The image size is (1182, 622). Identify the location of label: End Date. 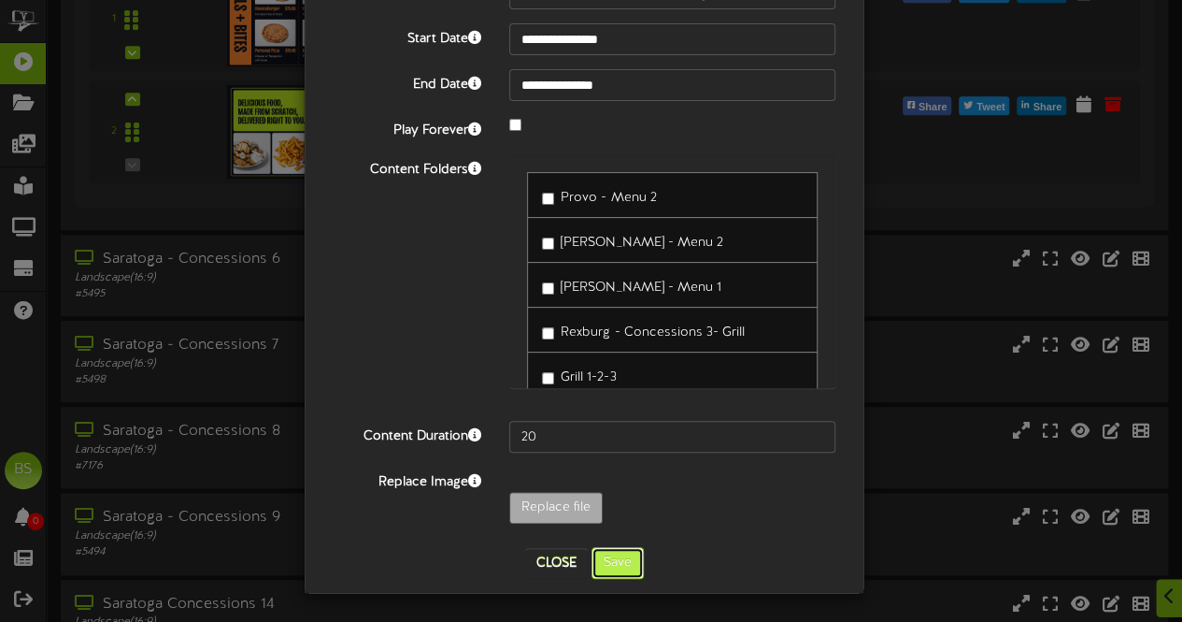
(407, 81).